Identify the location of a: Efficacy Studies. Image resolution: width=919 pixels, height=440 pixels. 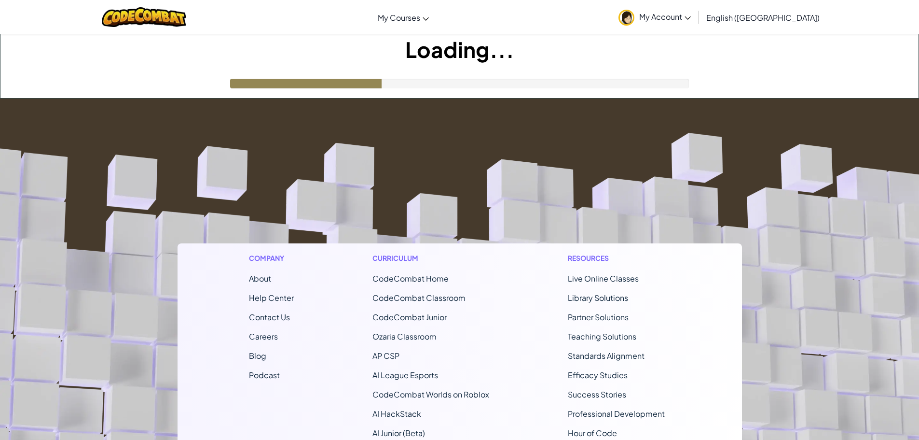
(598, 375).